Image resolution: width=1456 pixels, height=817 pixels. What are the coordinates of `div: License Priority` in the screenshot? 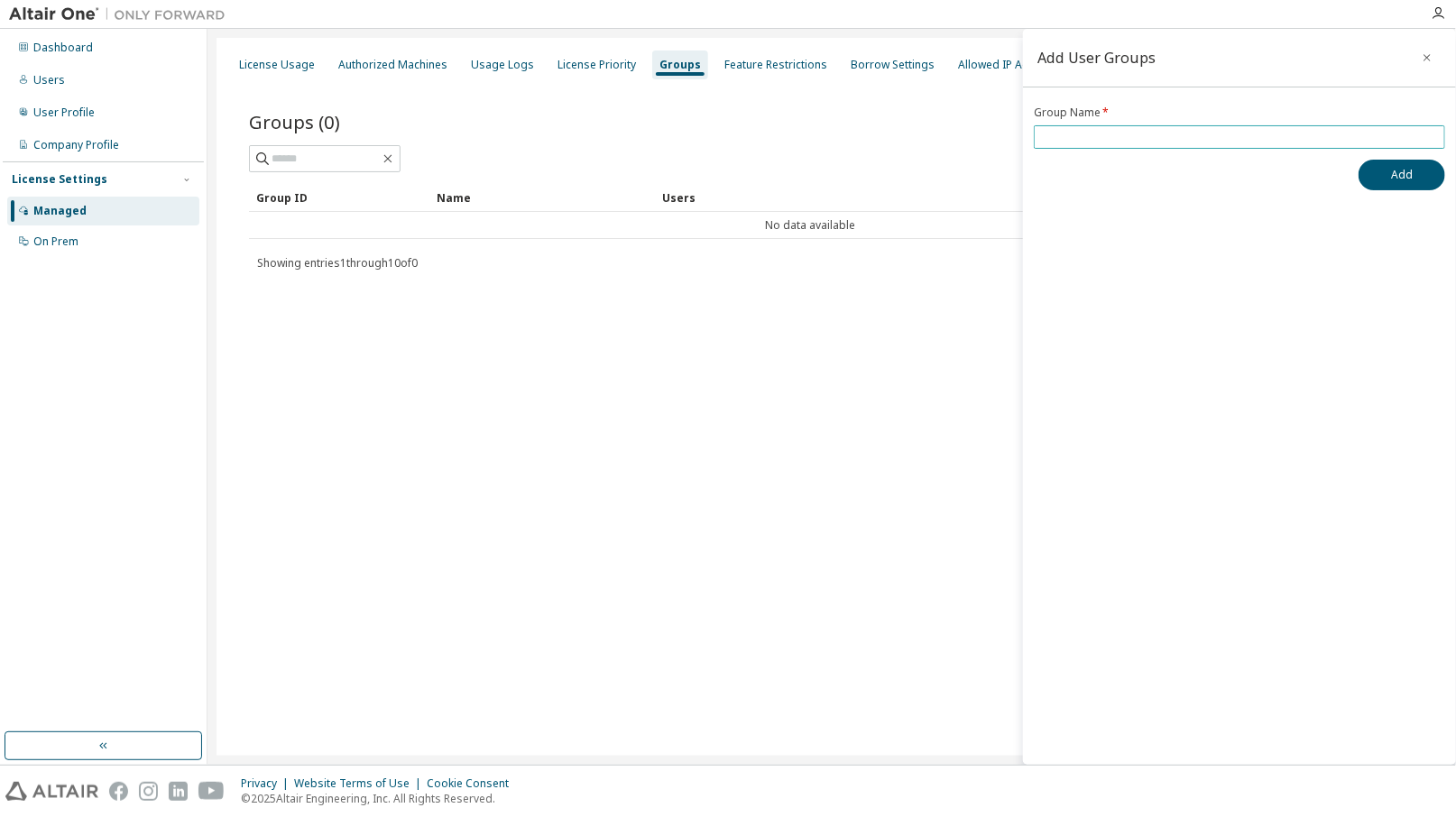 It's located at (596, 65).